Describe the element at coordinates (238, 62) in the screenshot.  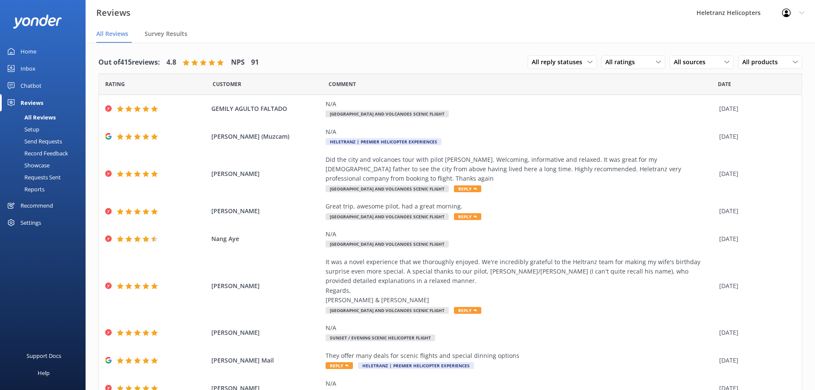
I see `h4: NPS` at that location.